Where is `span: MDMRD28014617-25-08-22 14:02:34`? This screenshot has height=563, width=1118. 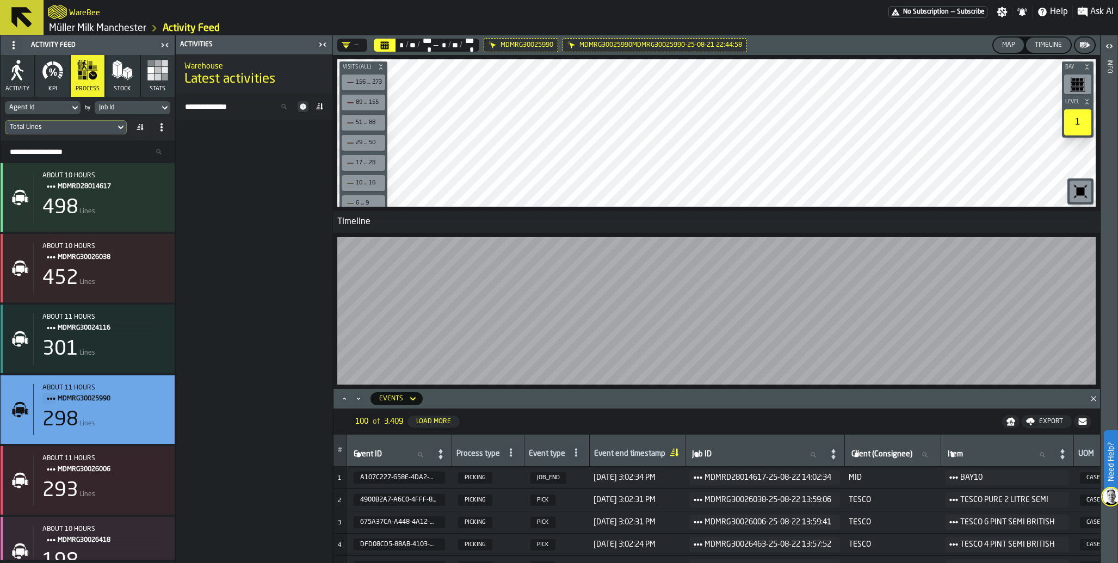 span: MDMRD28014617-25-08-22 14:02:34 is located at coordinates (768, 478).